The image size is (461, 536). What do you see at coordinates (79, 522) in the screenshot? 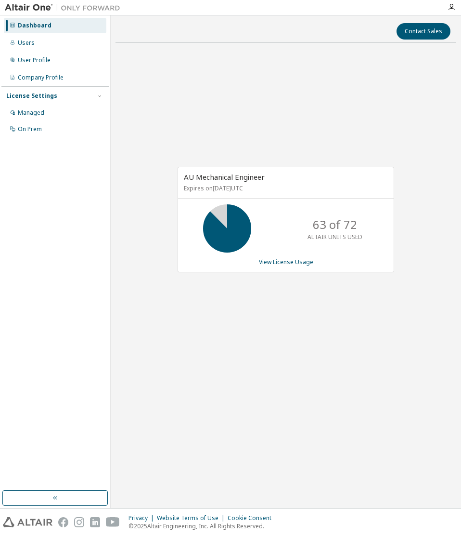
I see `img: instagram.svg` at bounding box center [79, 522].